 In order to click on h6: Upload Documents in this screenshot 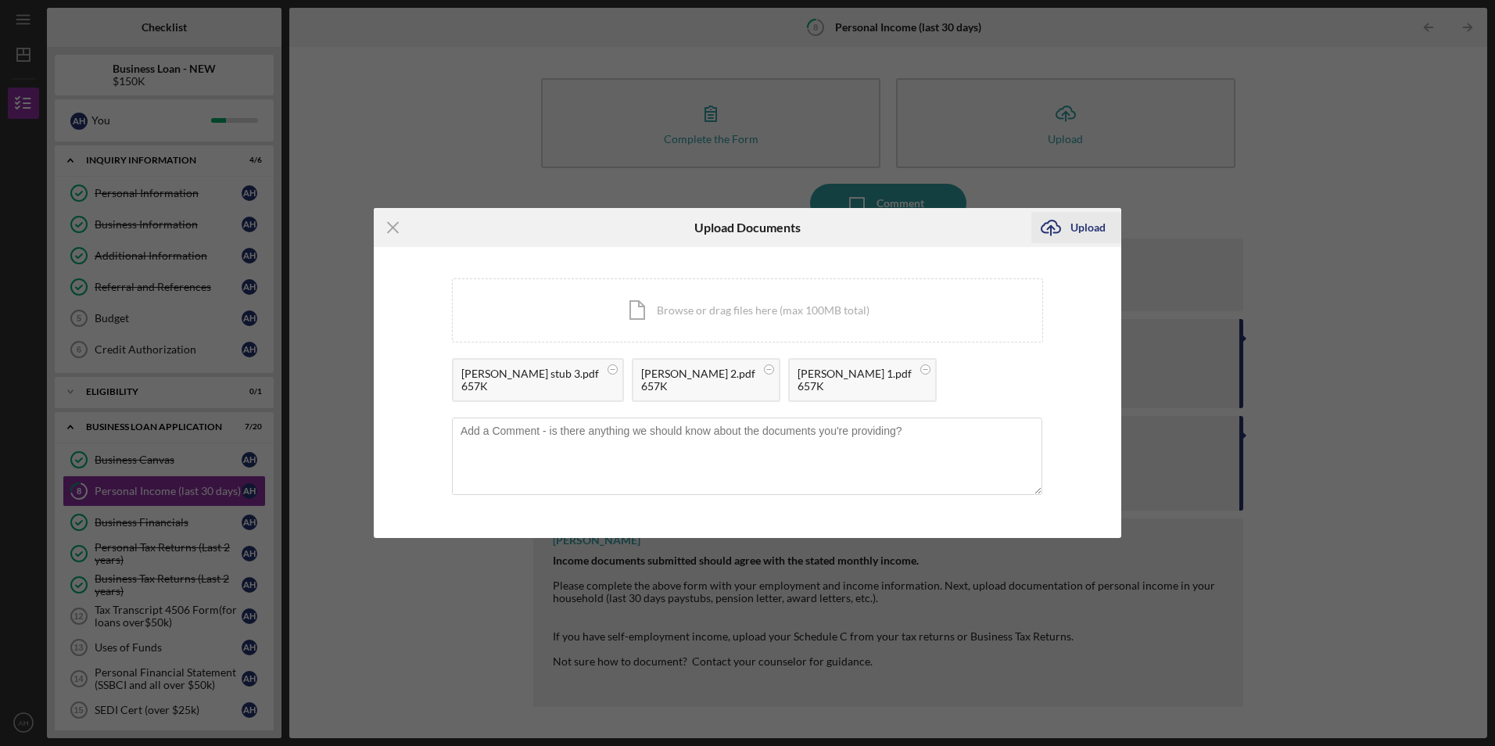, I will do `click(748, 228)`.